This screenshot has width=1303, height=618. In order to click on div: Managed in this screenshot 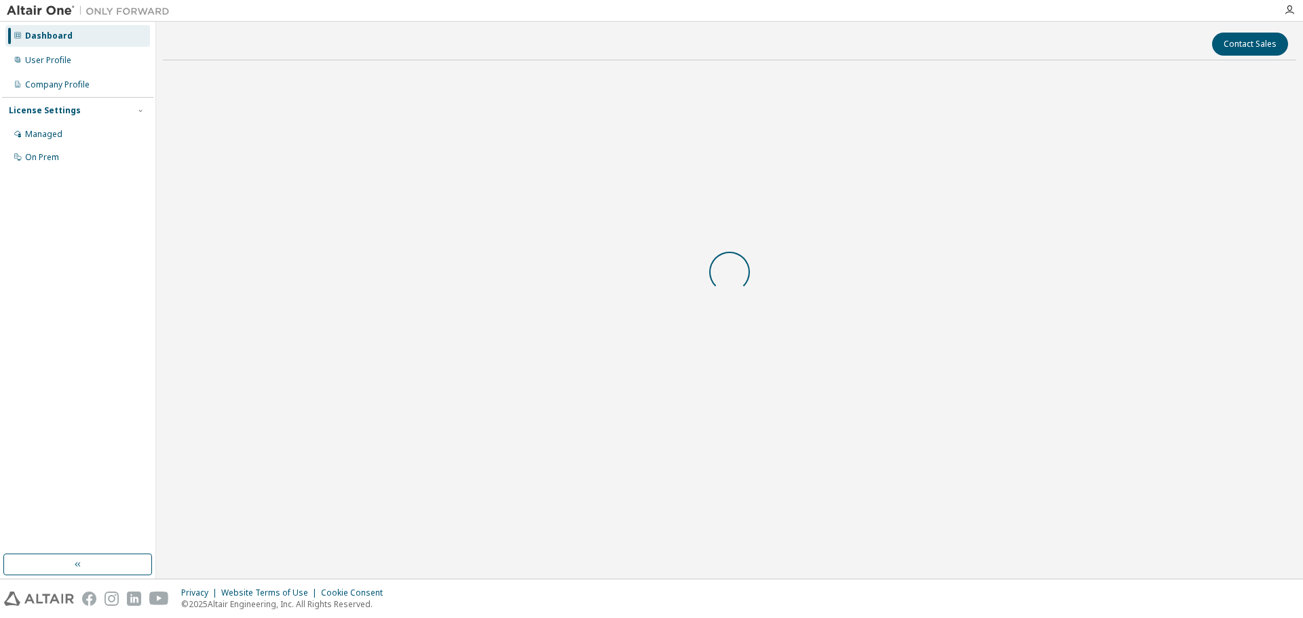, I will do `click(43, 134)`.